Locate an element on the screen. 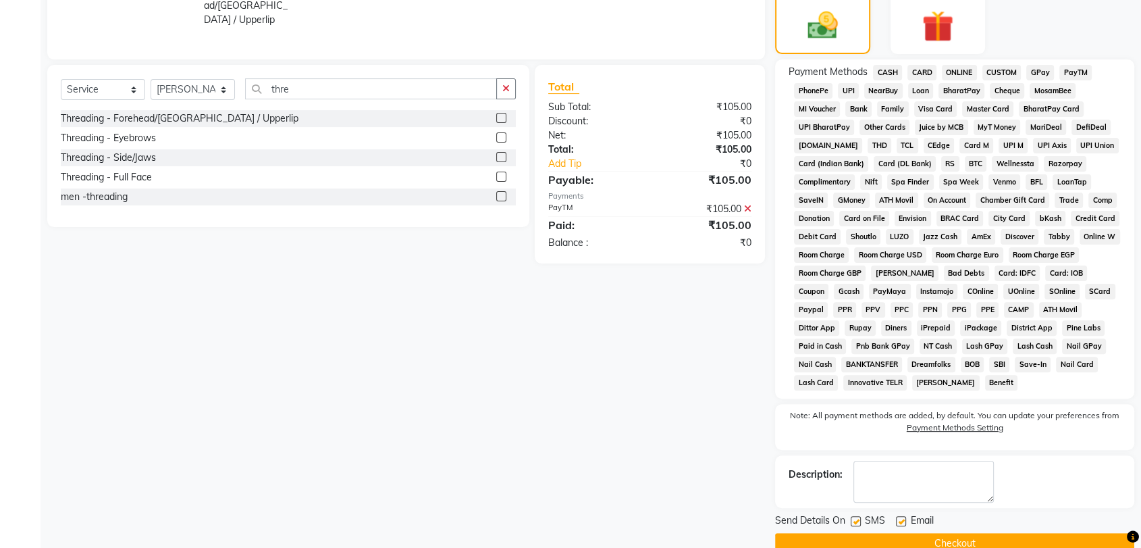 This screenshot has width=1141, height=548. span: UOnline is located at coordinates (1021, 291).